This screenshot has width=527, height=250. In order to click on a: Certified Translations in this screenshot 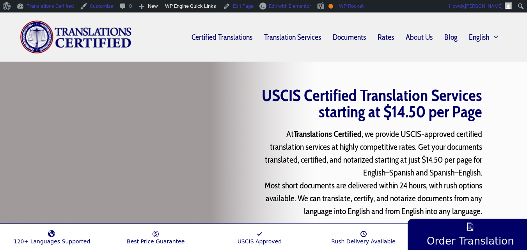, I will do `click(222, 37)`.